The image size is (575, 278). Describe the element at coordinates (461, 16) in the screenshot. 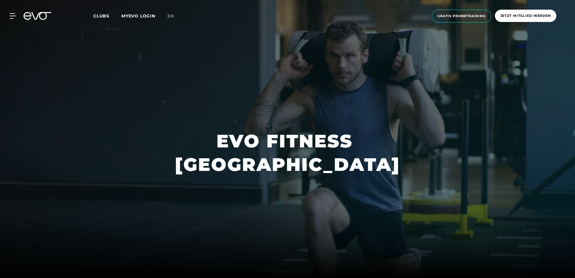

I see `a: Gratis Probetraining` at that location.